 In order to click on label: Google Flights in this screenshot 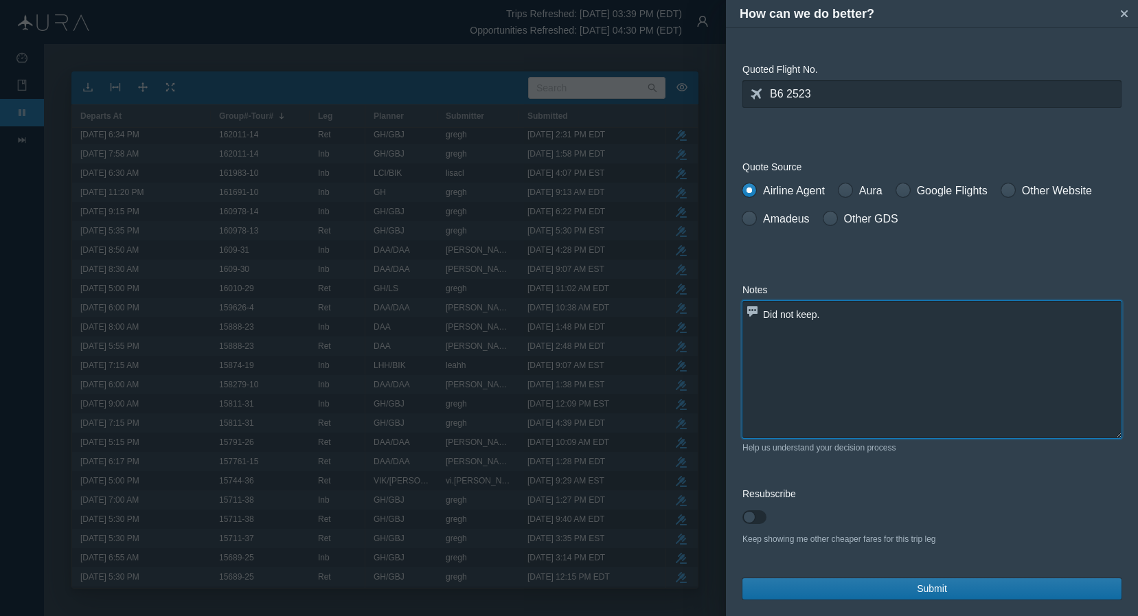, I will do `click(941, 191)`.